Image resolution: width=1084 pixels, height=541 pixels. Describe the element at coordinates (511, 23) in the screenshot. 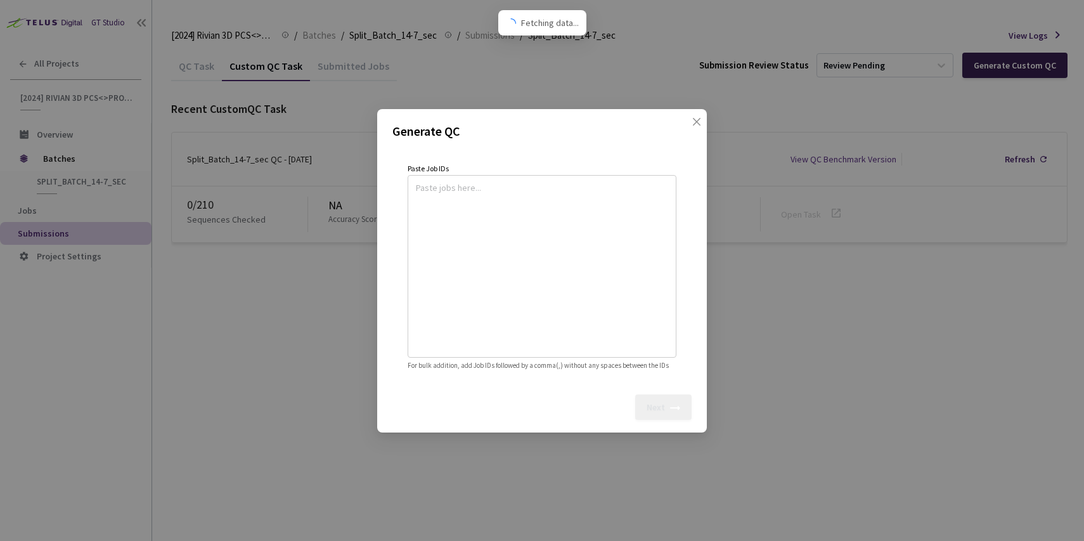

I see `span: loading` at that location.